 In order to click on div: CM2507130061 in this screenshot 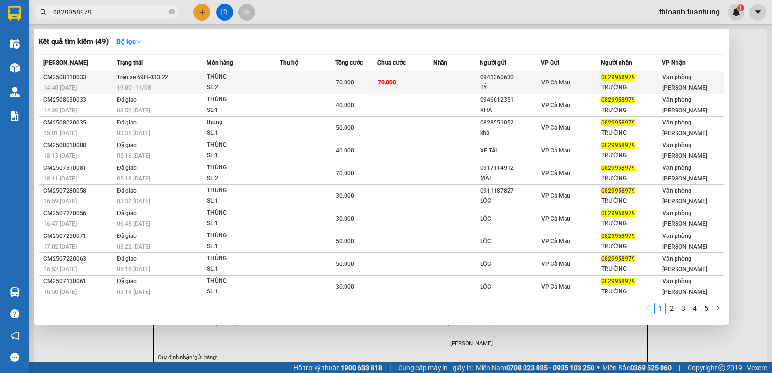, I will do `click(79, 281)`.